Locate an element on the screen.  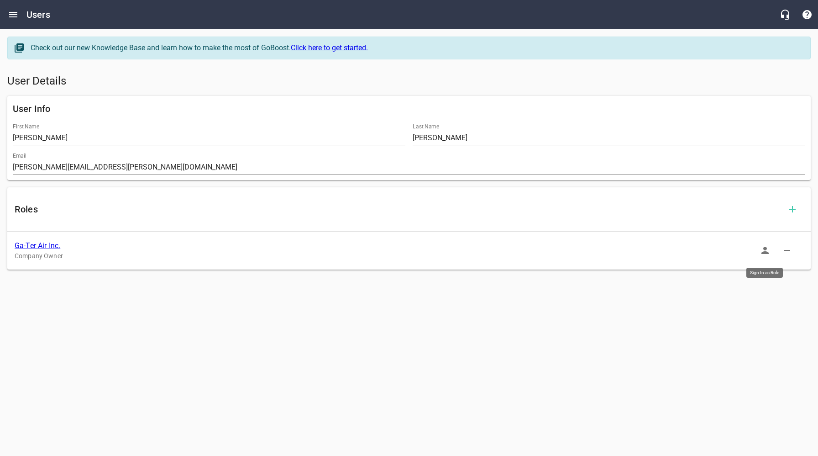
h6: User Info is located at coordinates (409, 109).